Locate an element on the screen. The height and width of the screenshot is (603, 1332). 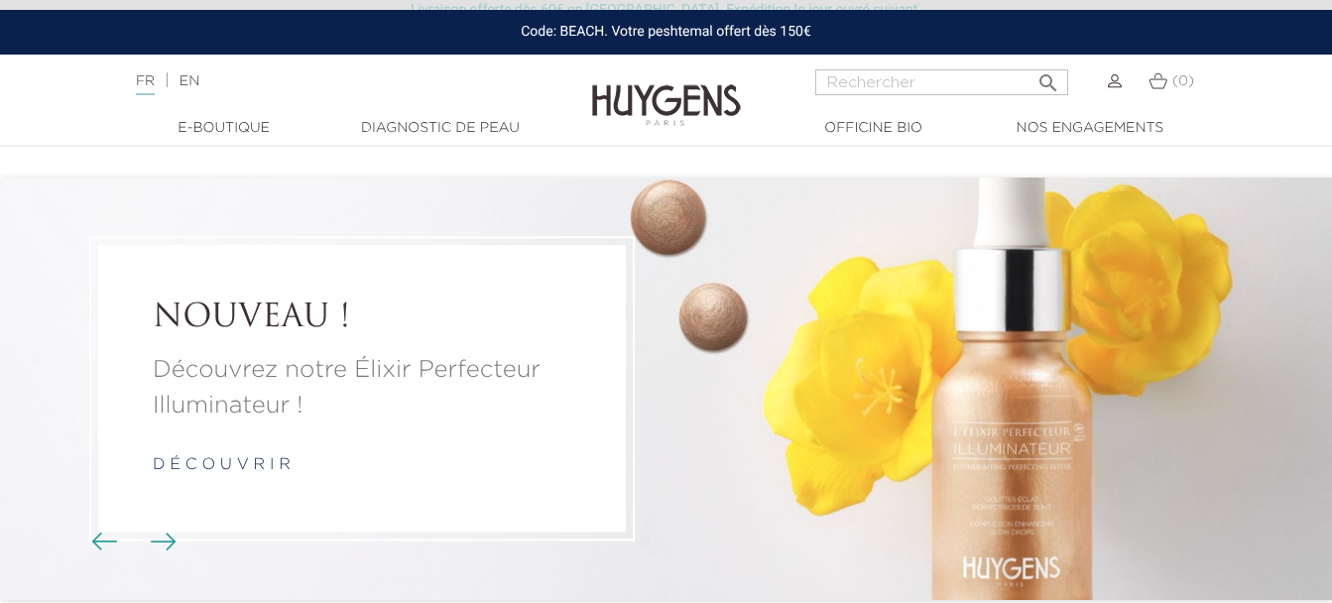
input: Rechercher is located at coordinates (941, 82).